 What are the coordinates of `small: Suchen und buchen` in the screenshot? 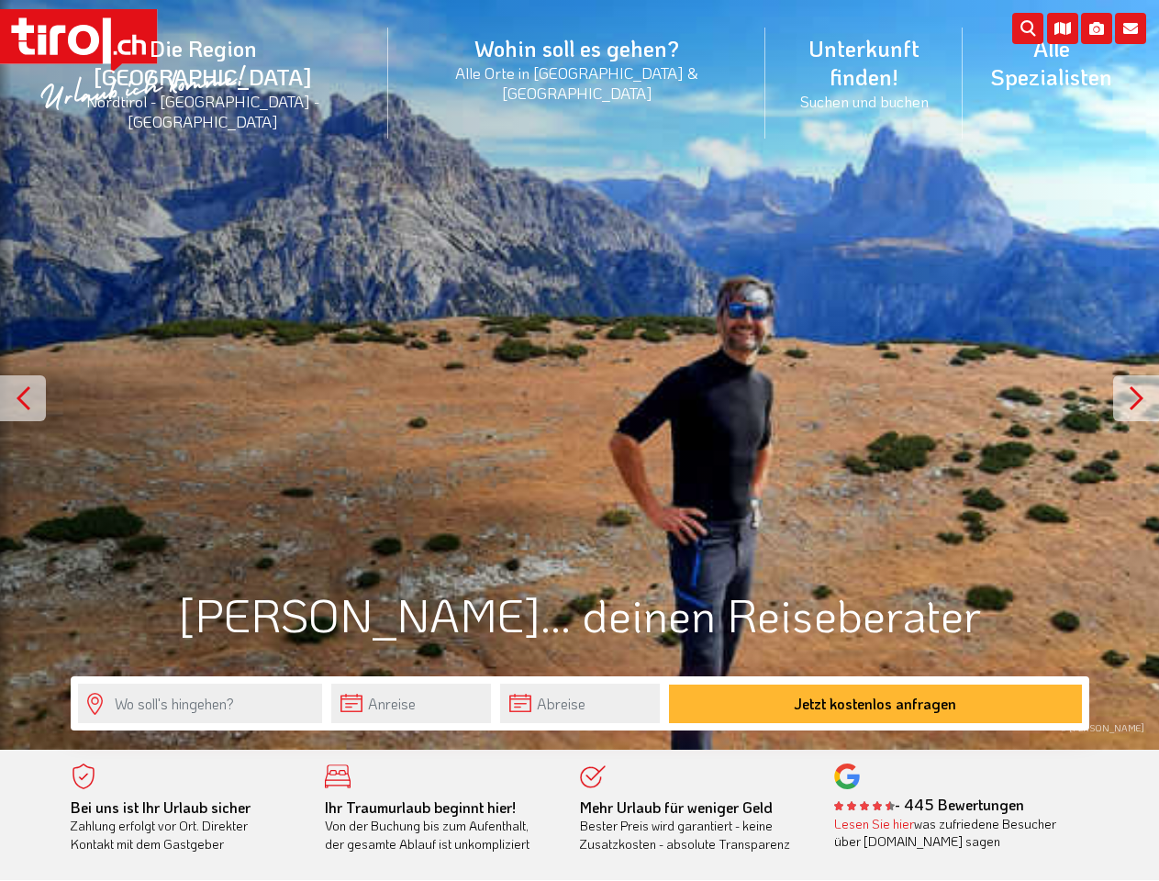 It's located at (863, 101).